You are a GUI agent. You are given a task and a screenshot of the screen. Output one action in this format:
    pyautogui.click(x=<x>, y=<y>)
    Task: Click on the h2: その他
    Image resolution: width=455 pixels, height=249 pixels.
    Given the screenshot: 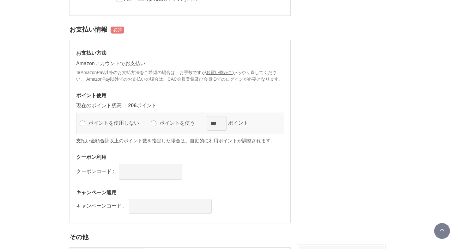 What is the action you would take?
    pyautogui.click(x=180, y=237)
    